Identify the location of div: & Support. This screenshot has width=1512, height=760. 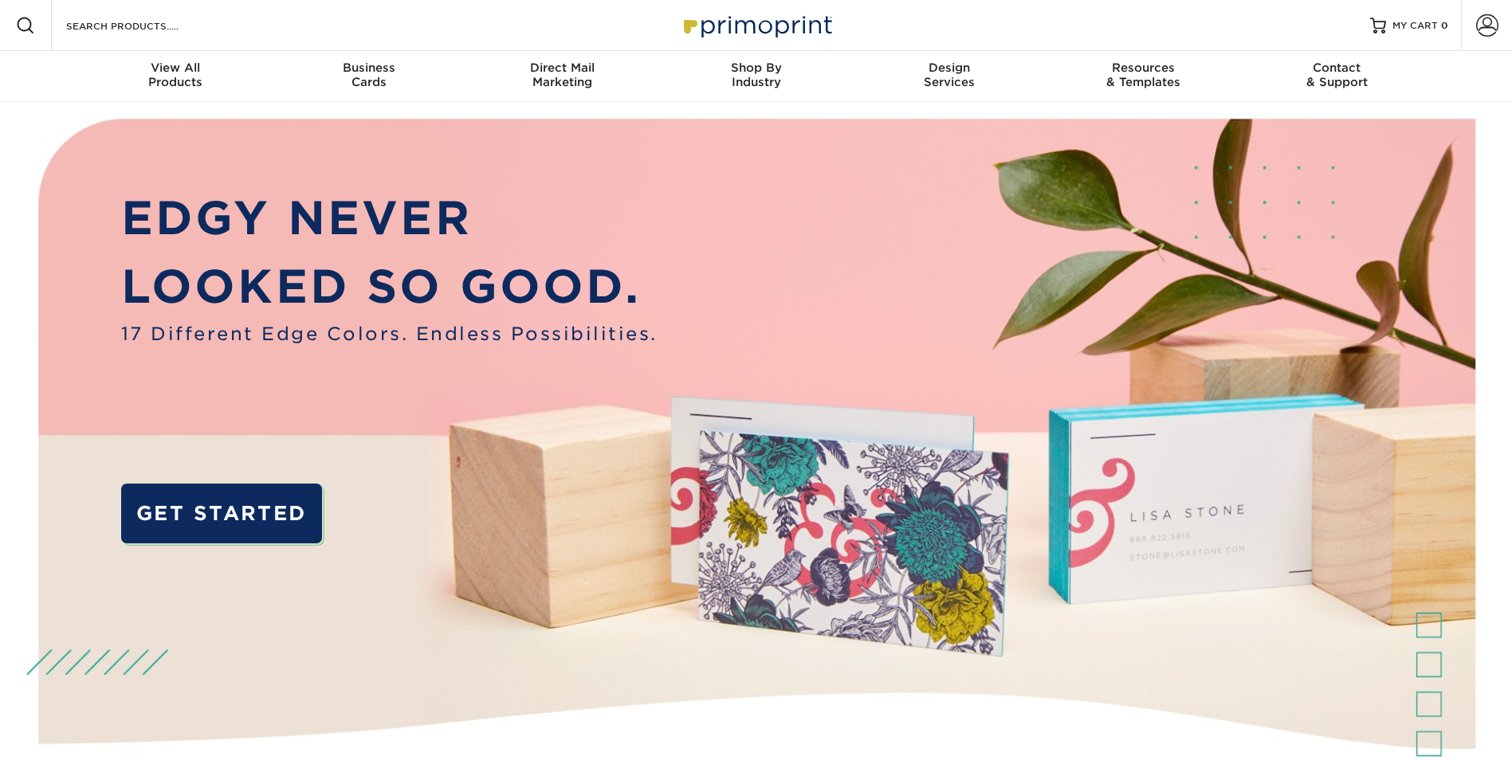
(1337, 75).